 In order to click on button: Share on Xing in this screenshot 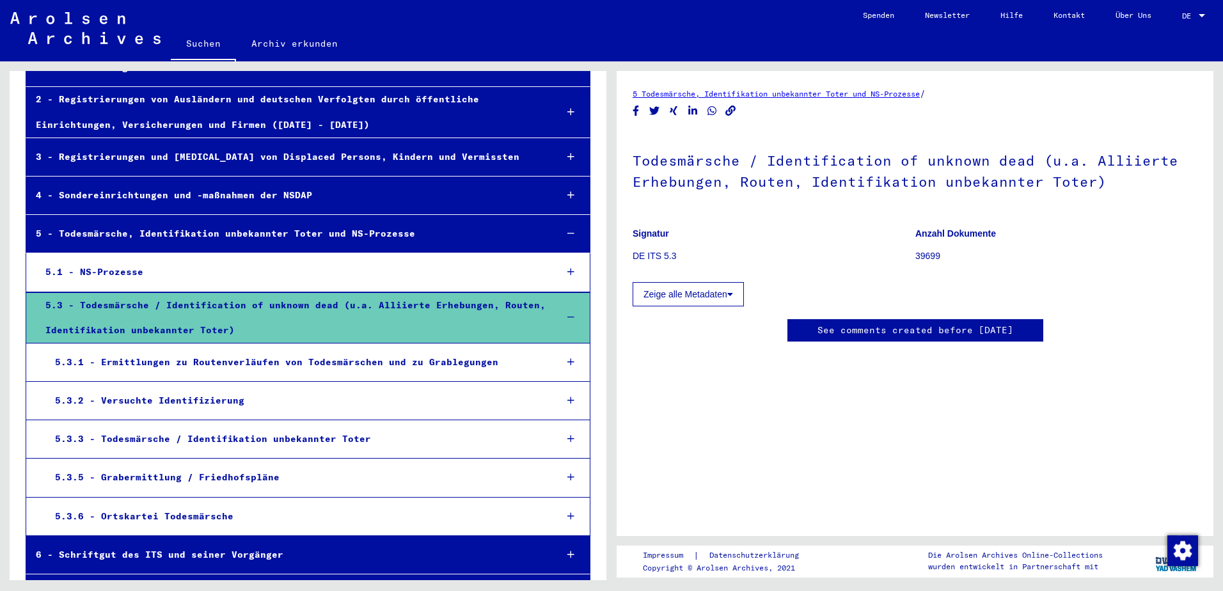, I will do `click(674, 111)`.